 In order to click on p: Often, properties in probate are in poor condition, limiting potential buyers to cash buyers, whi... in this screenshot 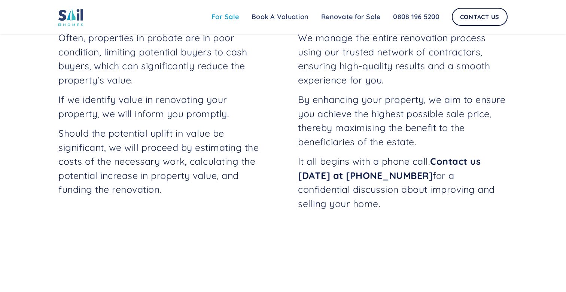, I will do `click(163, 59)`.